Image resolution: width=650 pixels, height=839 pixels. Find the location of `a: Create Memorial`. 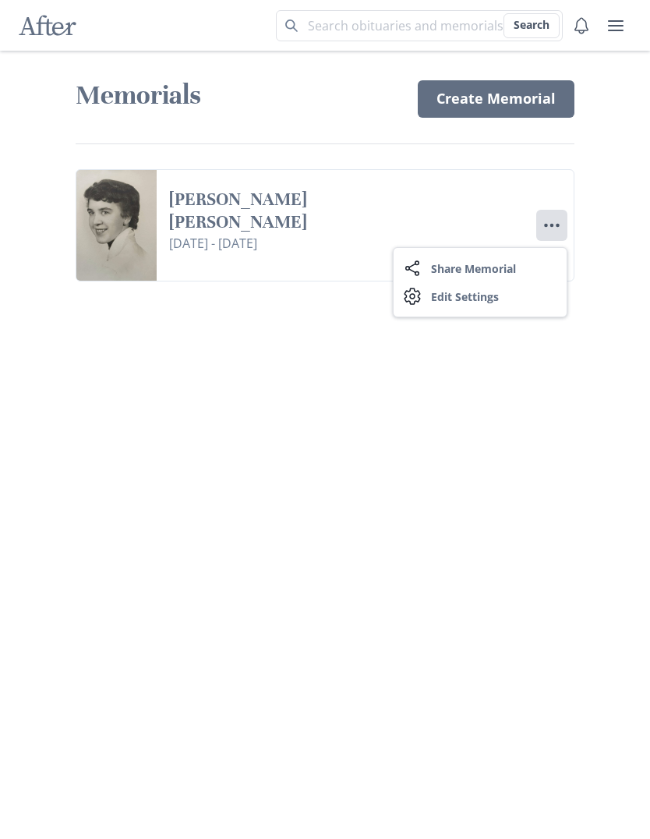

a: Create Memorial is located at coordinates (496, 99).